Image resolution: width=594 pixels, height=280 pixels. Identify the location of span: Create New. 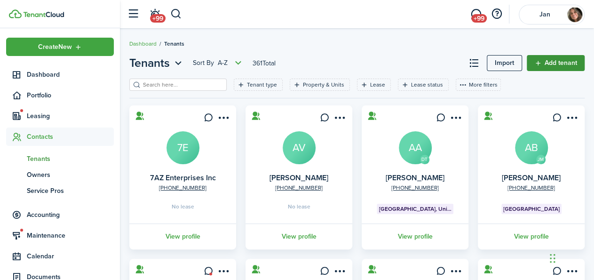
(55, 47).